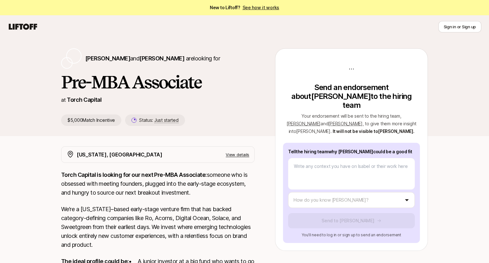 Image resolution: width=489 pixels, height=263 pixels. I want to click on p: Status:, so click(158, 120).